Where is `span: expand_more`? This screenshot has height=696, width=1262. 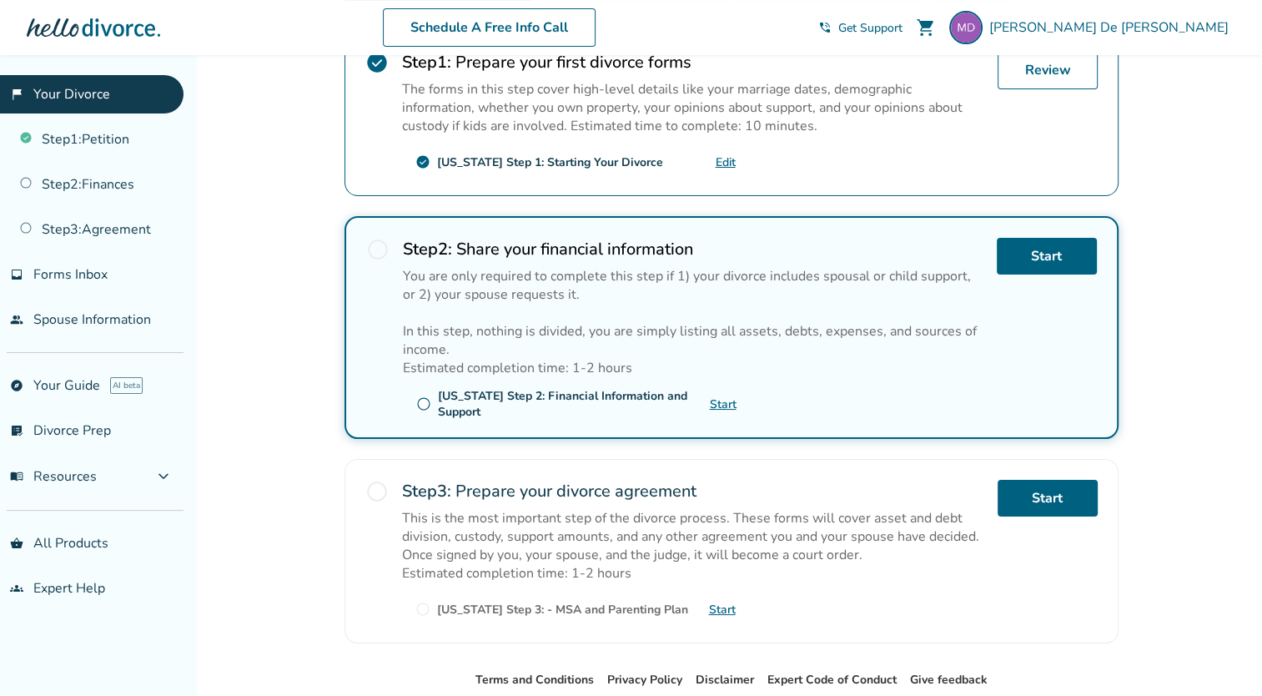
span: expand_more is located at coordinates (164, 476).